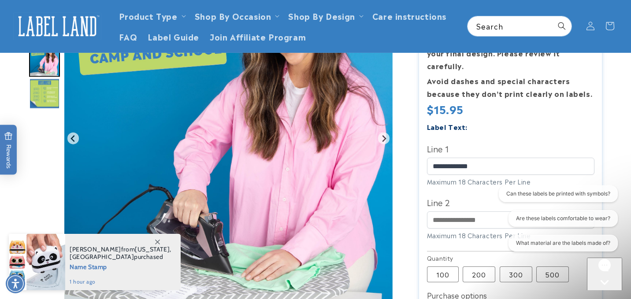  What do you see at coordinates (152, 15) in the screenshot?
I see `summary: Product Type` at bounding box center [152, 15].